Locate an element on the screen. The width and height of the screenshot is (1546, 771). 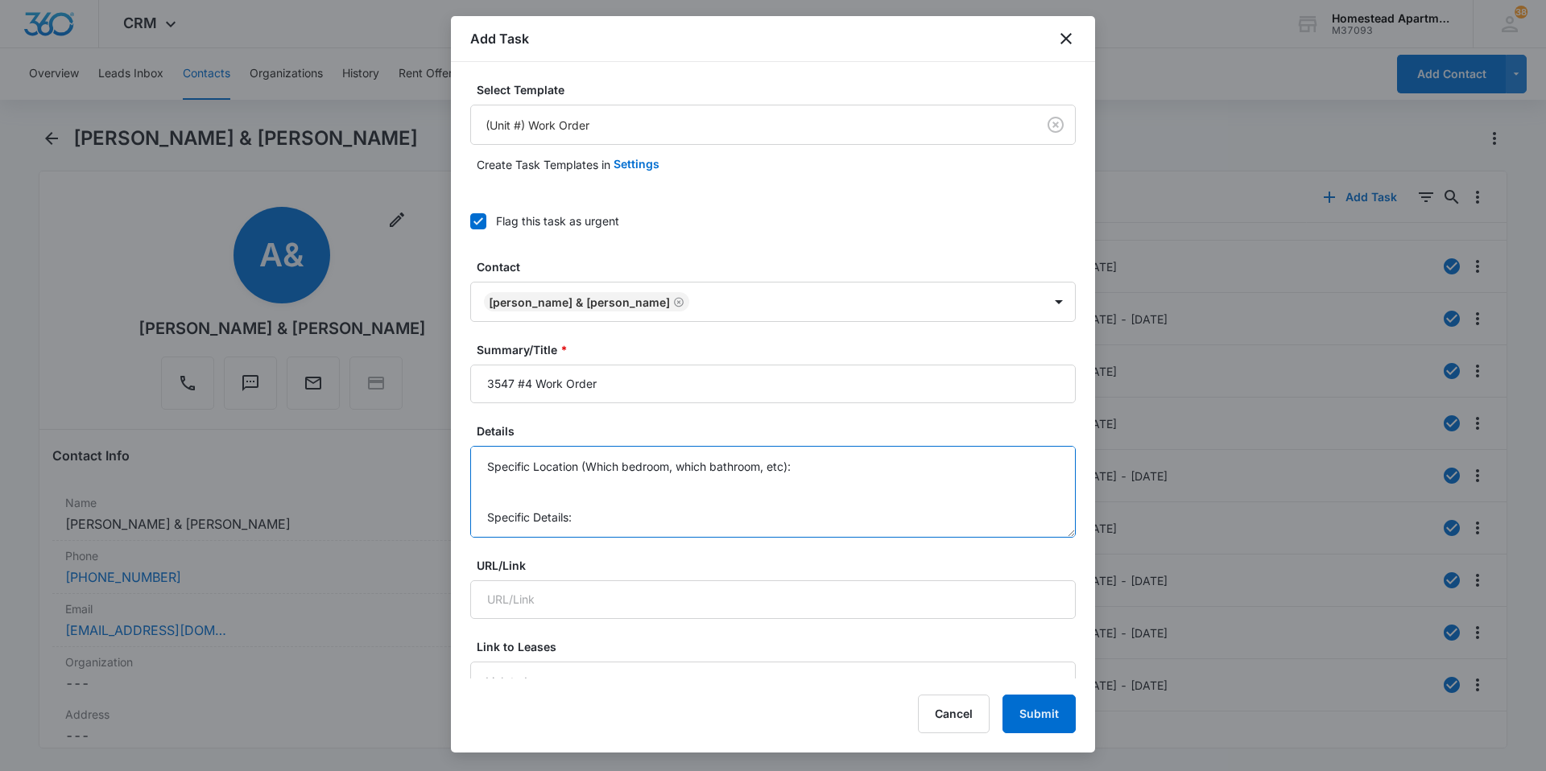
label: Link to Leases is located at coordinates (779, 647).